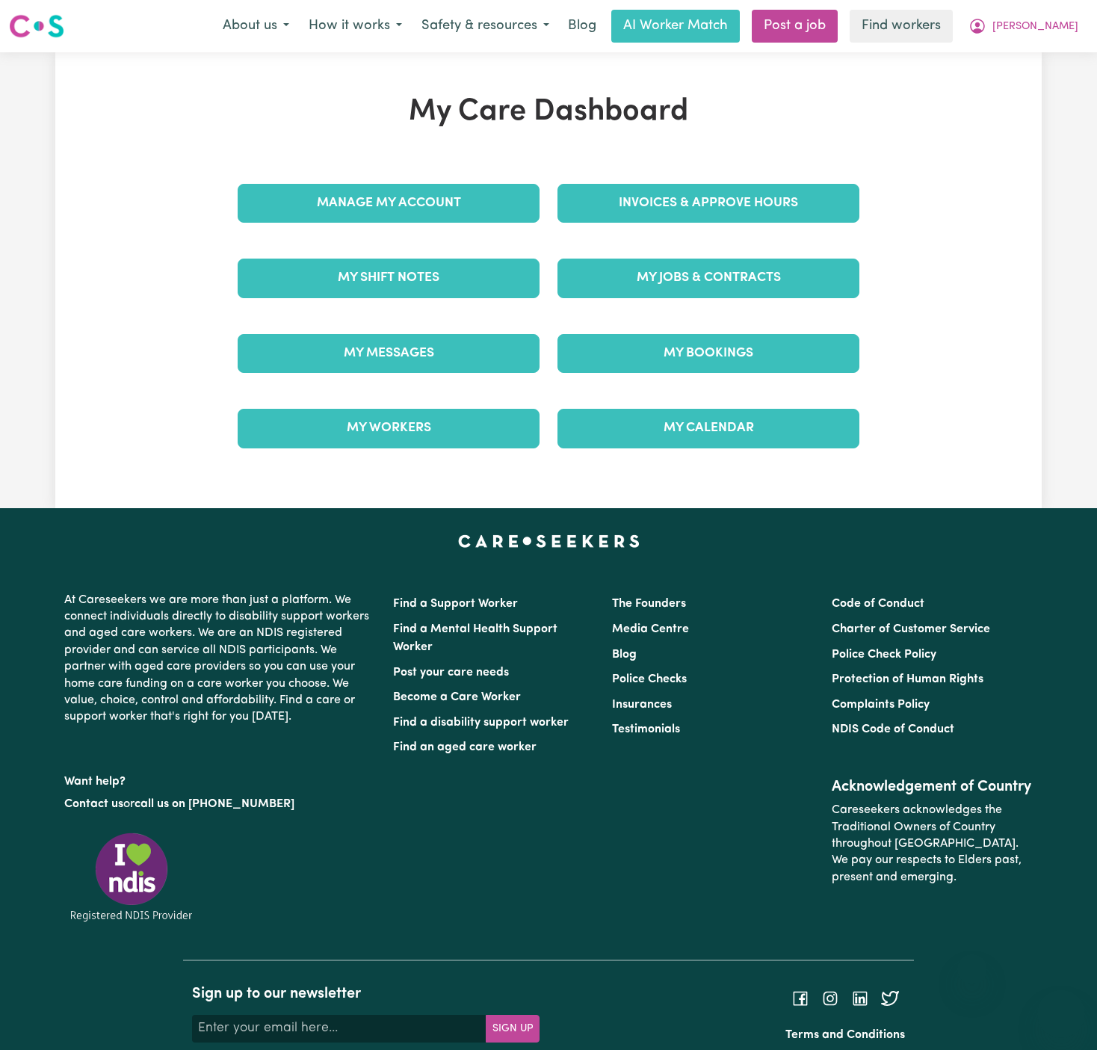 The width and height of the screenshot is (1097, 1050). I want to click on a: Insurances, so click(642, 705).